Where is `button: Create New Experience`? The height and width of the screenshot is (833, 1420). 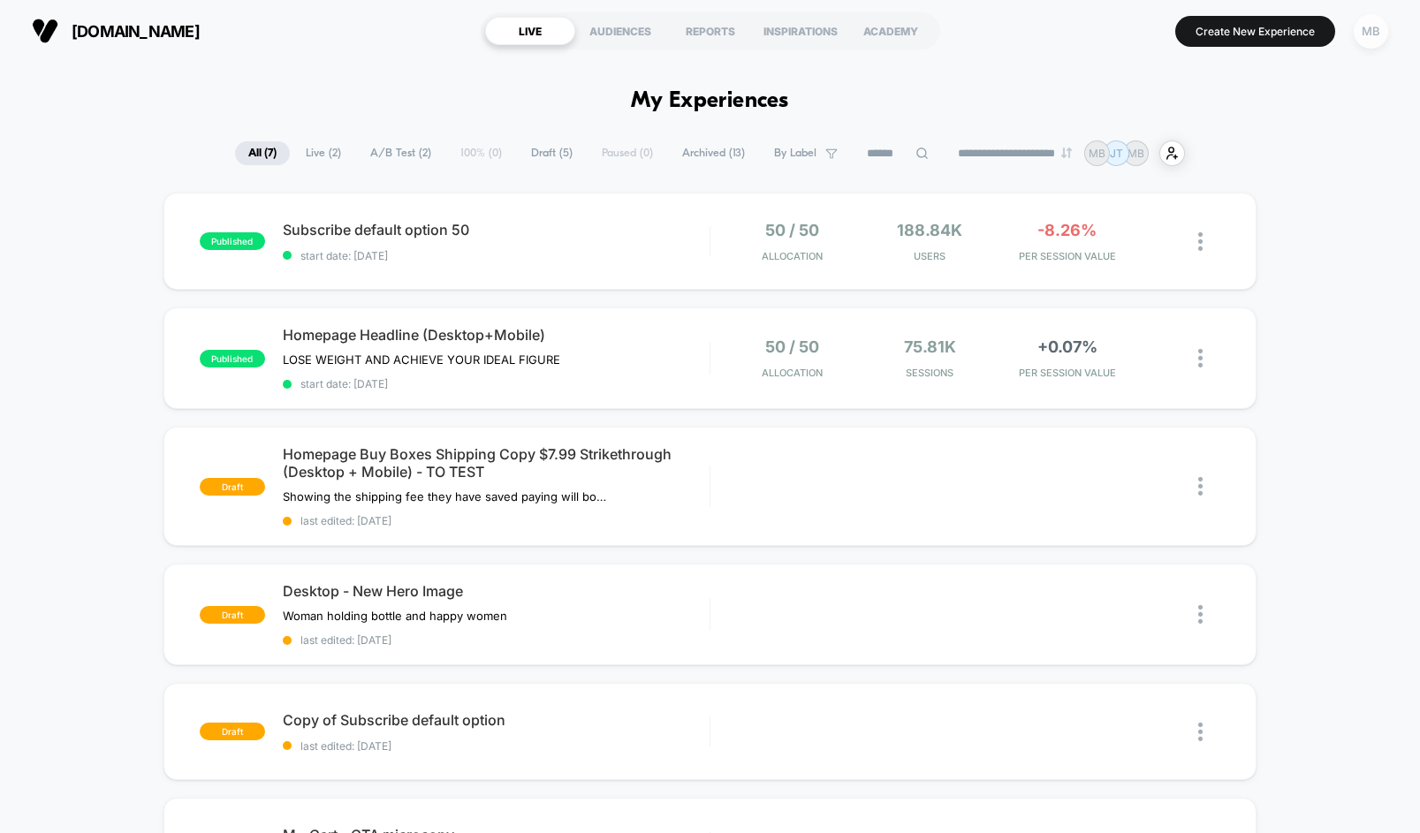 button: Create New Experience is located at coordinates (1255, 31).